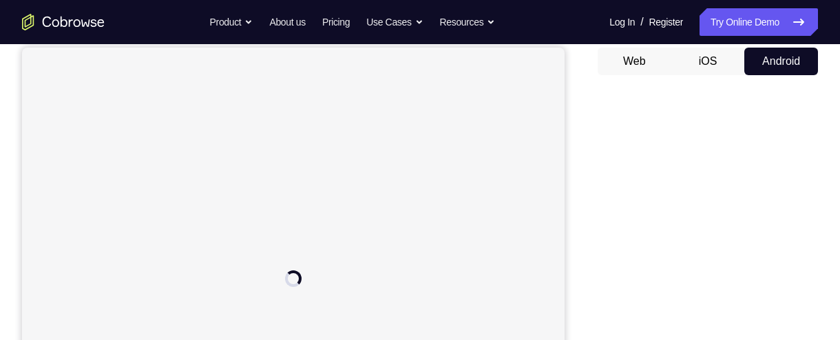 This screenshot has height=340, width=840. I want to click on a: Log In, so click(622, 22).